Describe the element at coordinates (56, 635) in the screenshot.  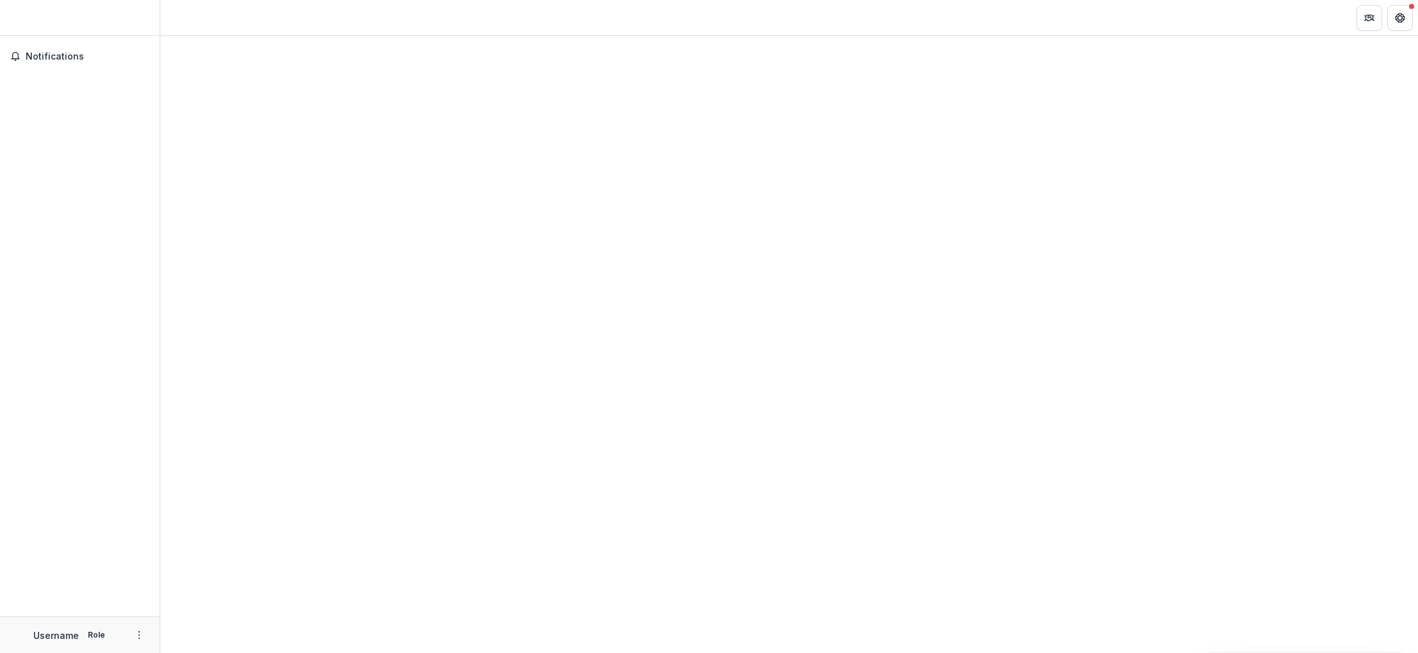
I see `p: Username` at that location.